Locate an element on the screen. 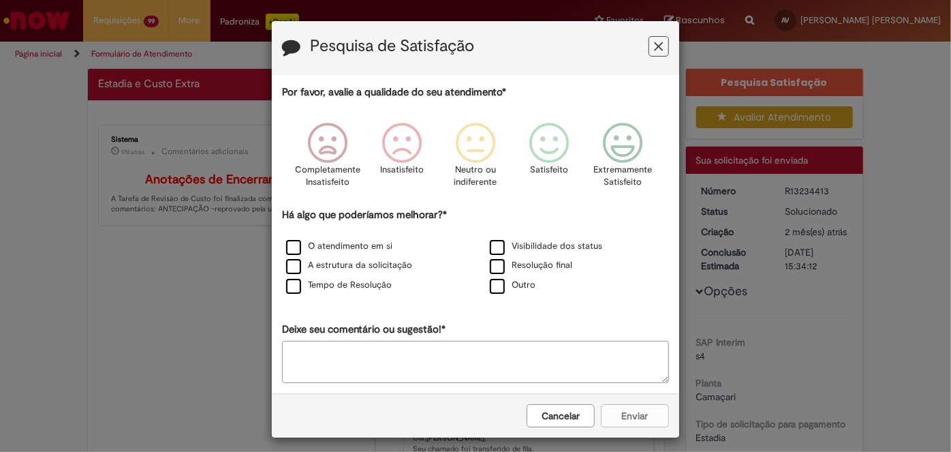 Image resolution: width=951 pixels, height=452 pixels. label: Tempo de Resolução is located at coordinates (339, 285).